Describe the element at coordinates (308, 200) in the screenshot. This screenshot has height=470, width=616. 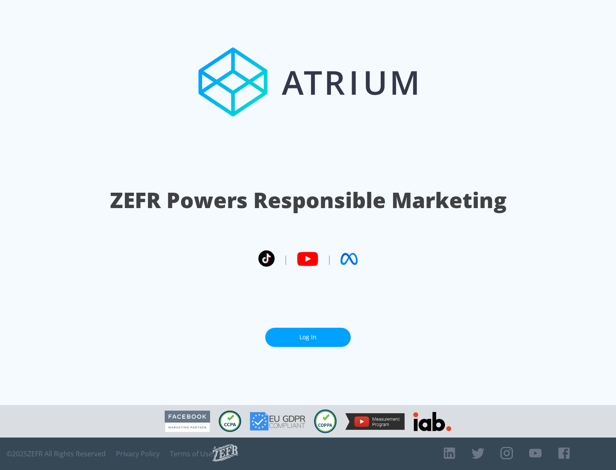
I see `h1: ZEFR Powers Responsible Marketing` at that location.